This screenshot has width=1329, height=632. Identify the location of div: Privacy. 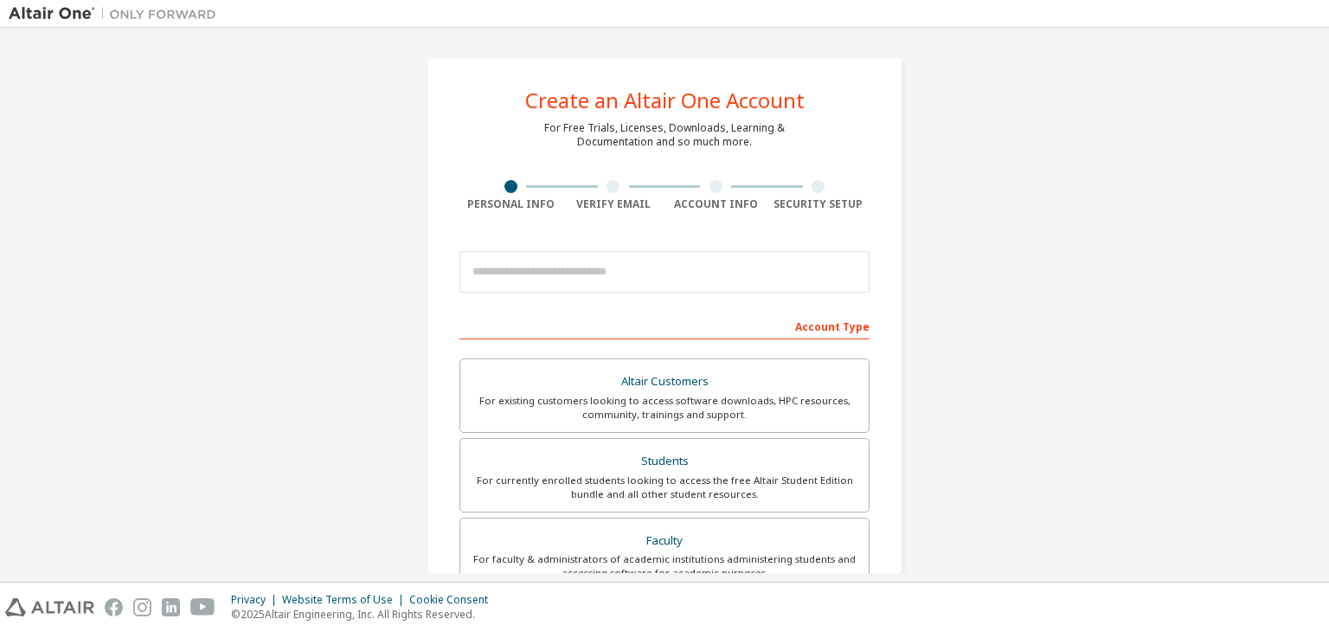
(256, 600).